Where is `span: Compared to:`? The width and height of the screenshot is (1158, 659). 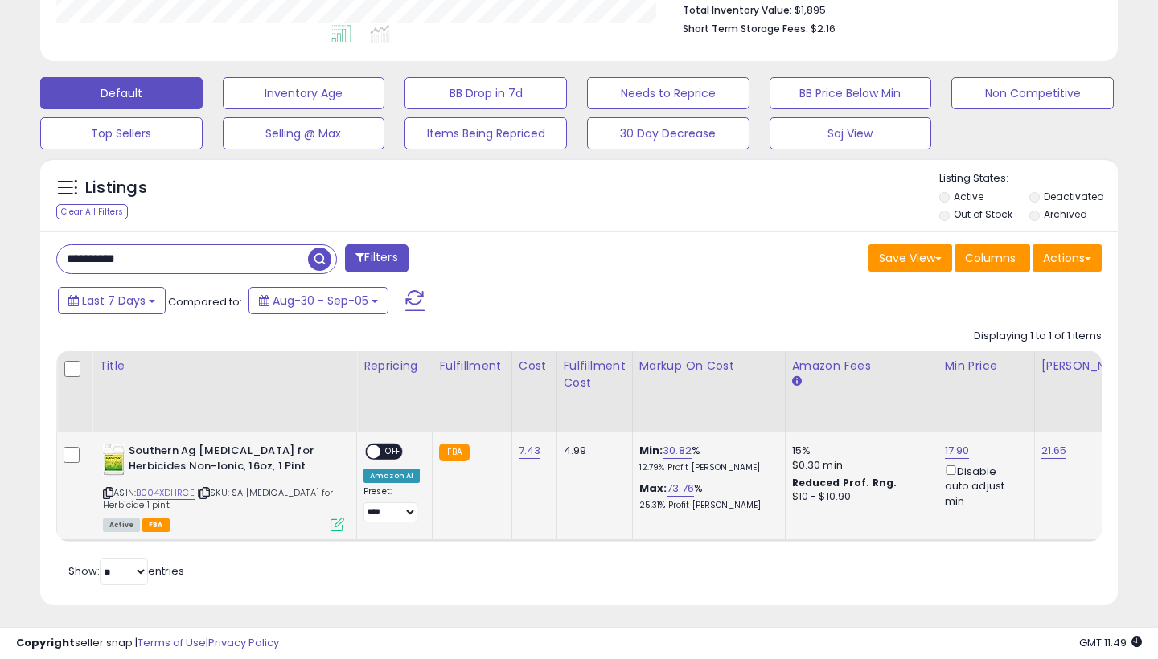
span: Compared to: is located at coordinates (205, 301).